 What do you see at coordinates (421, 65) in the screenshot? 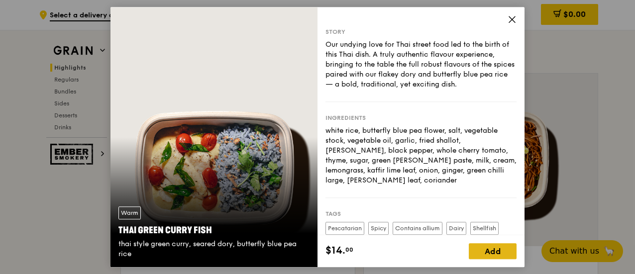
I see `div: Our undying love for Thai street food led to the birth of this Thai dish. A truly authentic flavo...` at bounding box center [421, 65].